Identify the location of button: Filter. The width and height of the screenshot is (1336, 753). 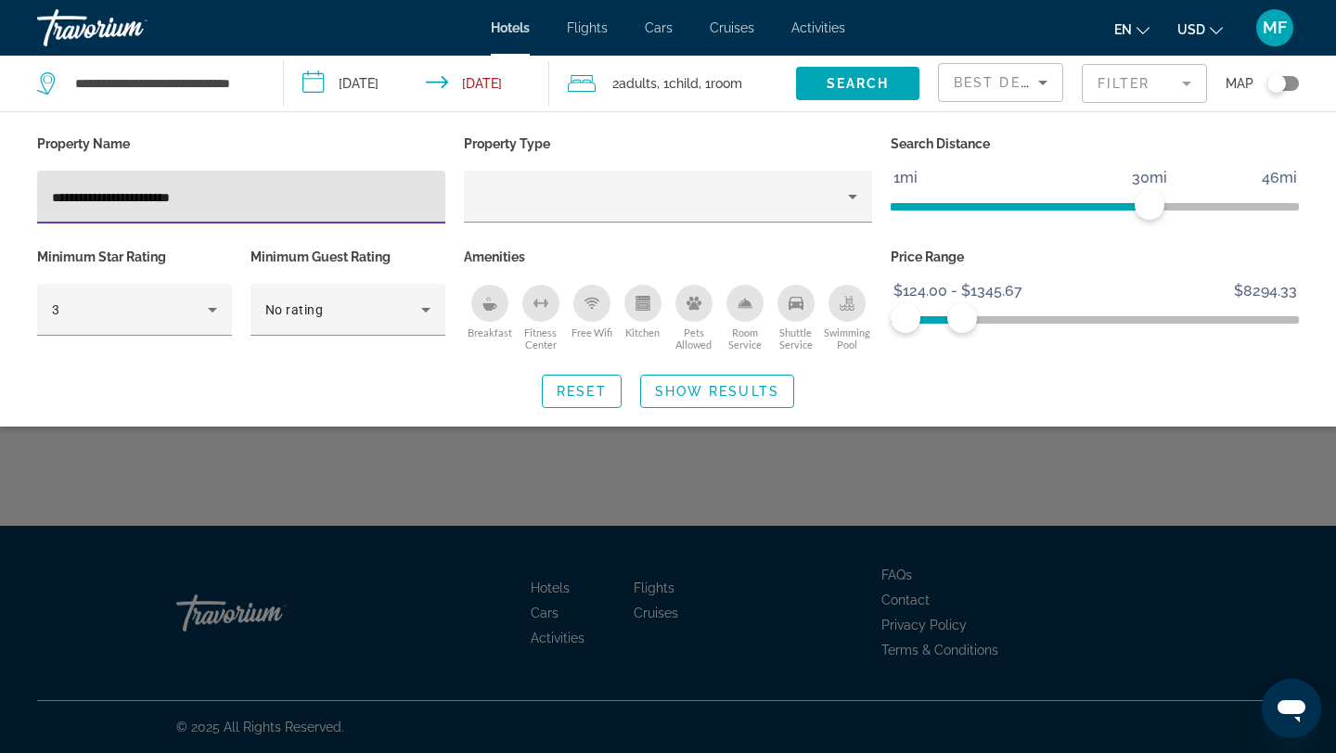
(1144, 83).